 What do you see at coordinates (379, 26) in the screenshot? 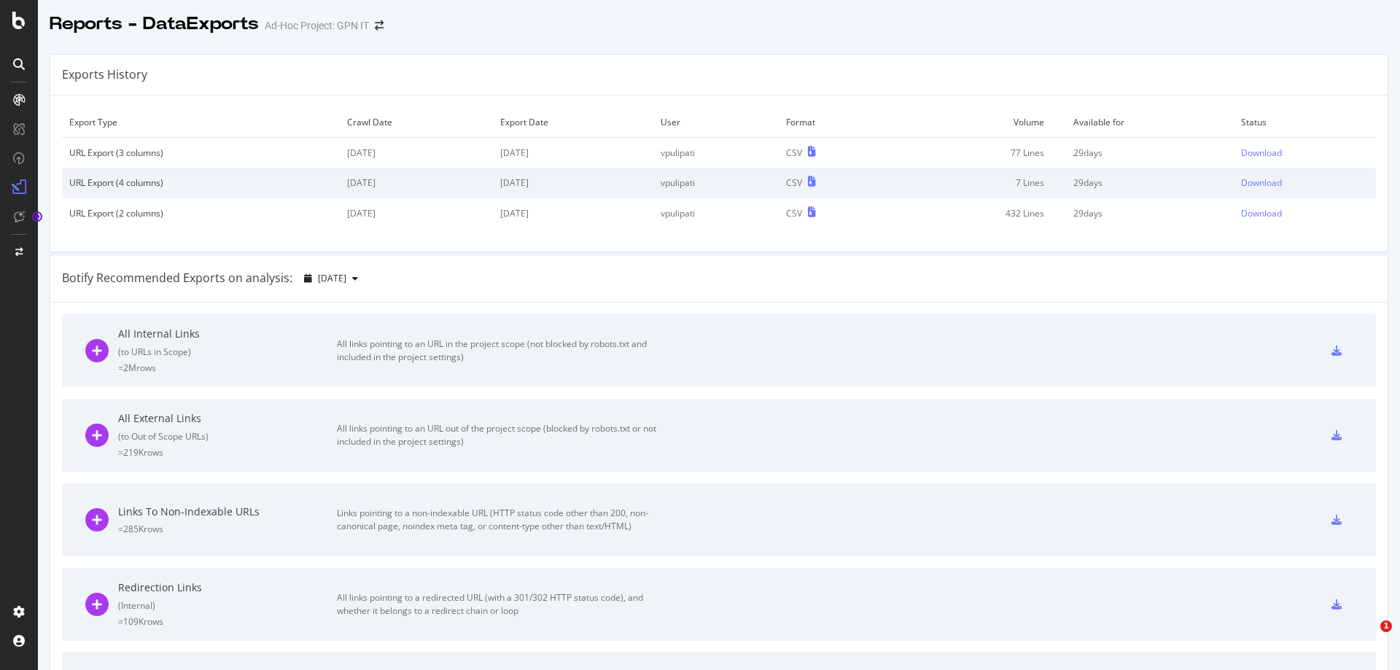
I see `div: arrow-right-arrow-left` at bounding box center [379, 26].